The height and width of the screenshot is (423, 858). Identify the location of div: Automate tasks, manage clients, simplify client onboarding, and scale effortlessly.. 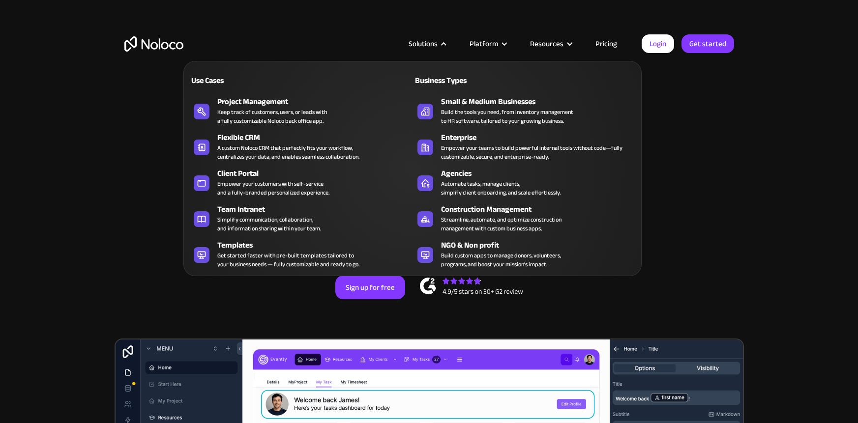
(501, 188).